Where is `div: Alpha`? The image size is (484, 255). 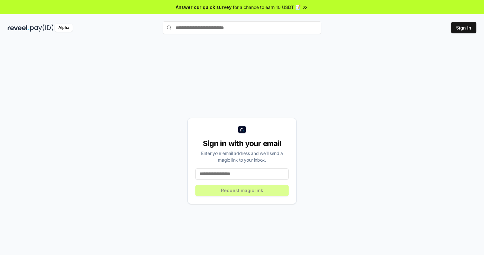 div: Alpha is located at coordinates (64, 28).